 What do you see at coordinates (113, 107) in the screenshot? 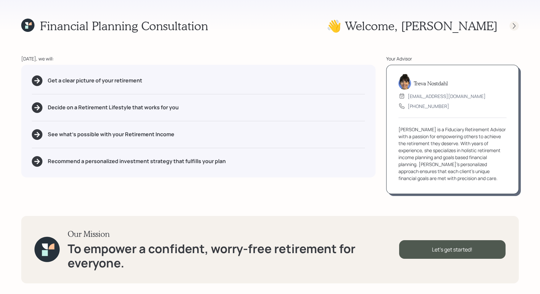
I see `h5: Decide on a Retirement Lifestyle that works for you` at bounding box center [113, 107].